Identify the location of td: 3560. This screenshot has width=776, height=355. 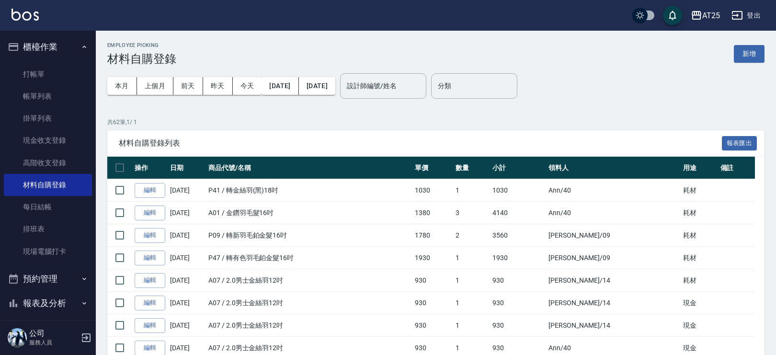
(518, 235).